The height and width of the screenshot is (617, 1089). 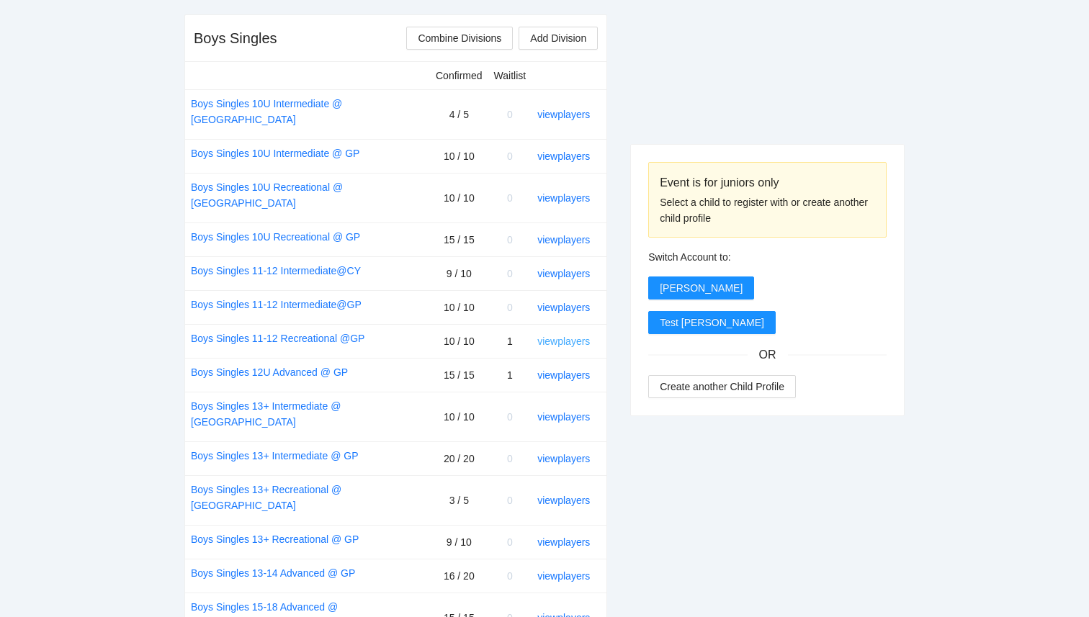 What do you see at coordinates (460, 38) in the screenshot?
I see `span: Combine Divisions` at bounding box center [460, 38].